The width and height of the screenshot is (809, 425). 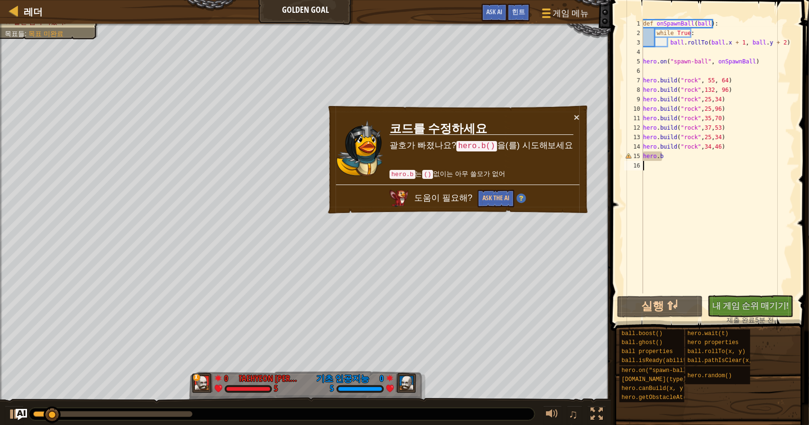 I want to click on span: 게임 메뉴, so click(x=570, y=13).